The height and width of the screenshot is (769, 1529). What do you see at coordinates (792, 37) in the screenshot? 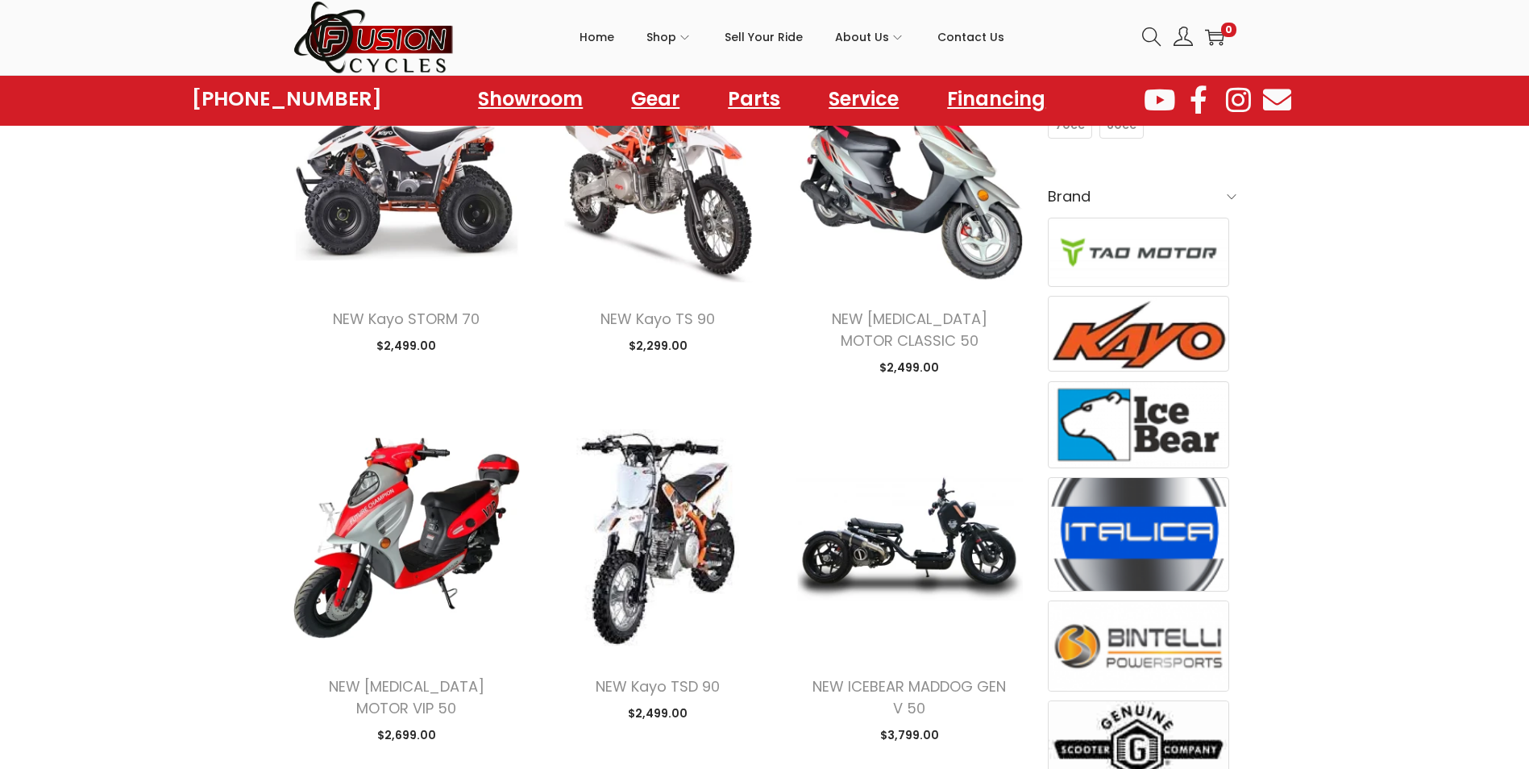
I see `nav: Primary navigation` at bounding box center [792, 37].